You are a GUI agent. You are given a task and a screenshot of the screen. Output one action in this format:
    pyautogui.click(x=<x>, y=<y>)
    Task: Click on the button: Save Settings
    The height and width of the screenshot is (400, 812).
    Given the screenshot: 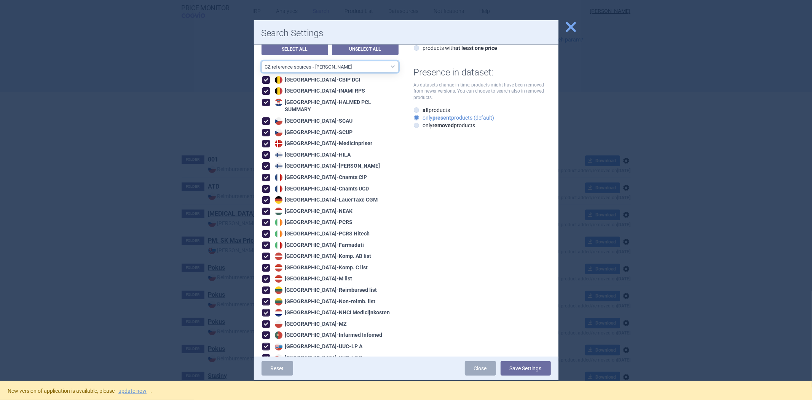 What is the action you would take?
    pyautogui.click(x=526, y=368)
    